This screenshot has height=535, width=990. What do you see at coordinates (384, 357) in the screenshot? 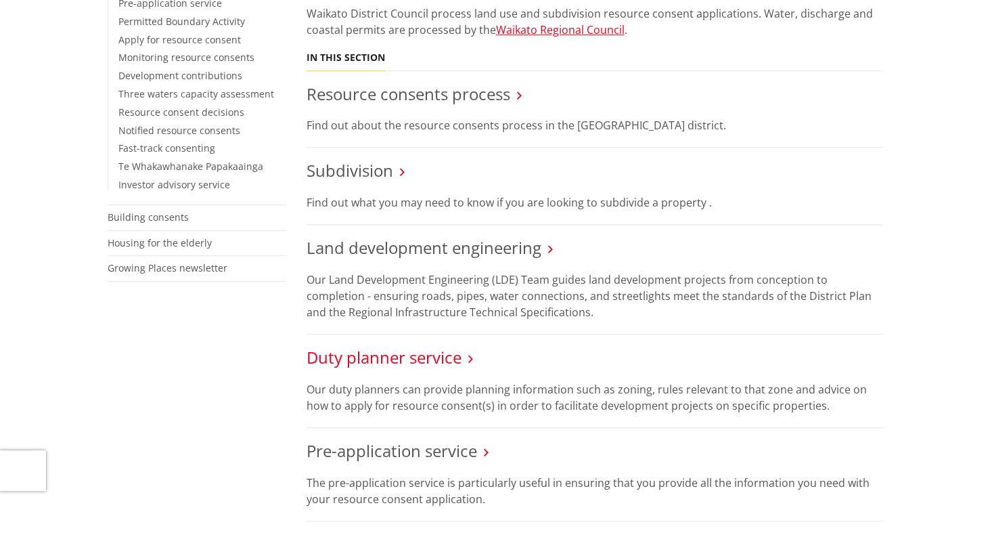
I see `a: Duty planner service` at bounding box center [384, 357].